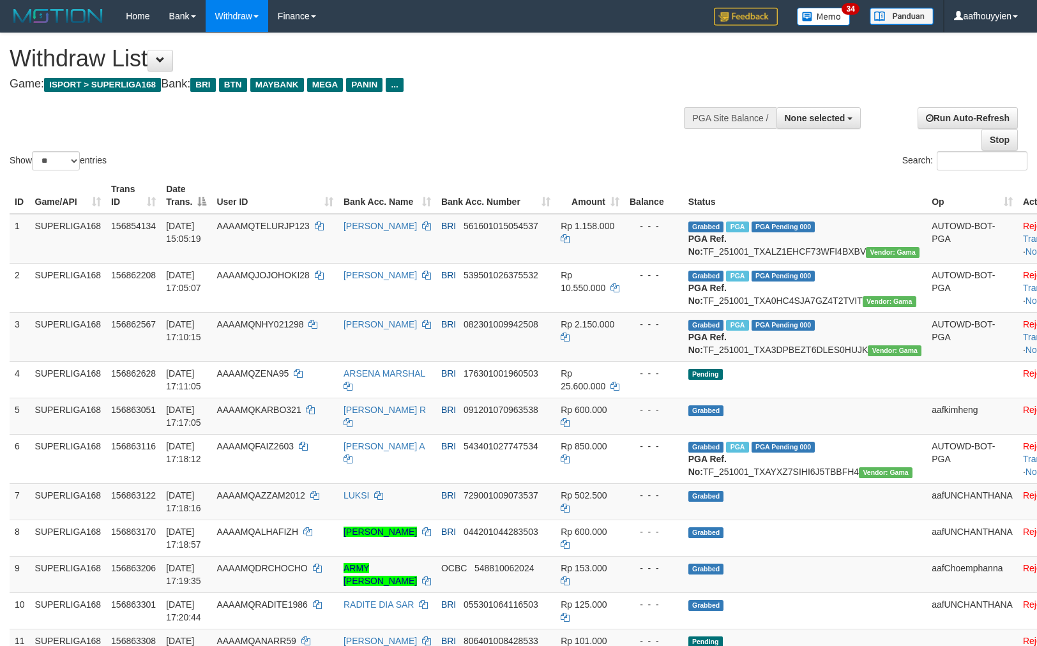  What do you see at coordinates (277, 85) in the screenshot?
I see `span: MAYBANK` at bounding box center [277, 85].